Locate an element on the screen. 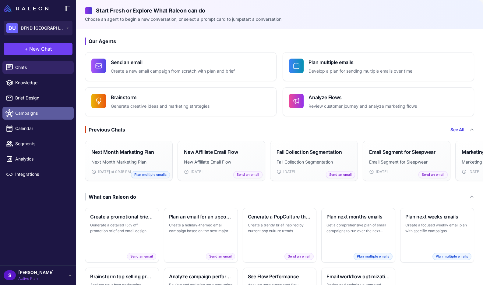 Image resolution: width=483 pixels, height=285 pixels. h3: Plan next months emails is located at coordinates (358, 216).